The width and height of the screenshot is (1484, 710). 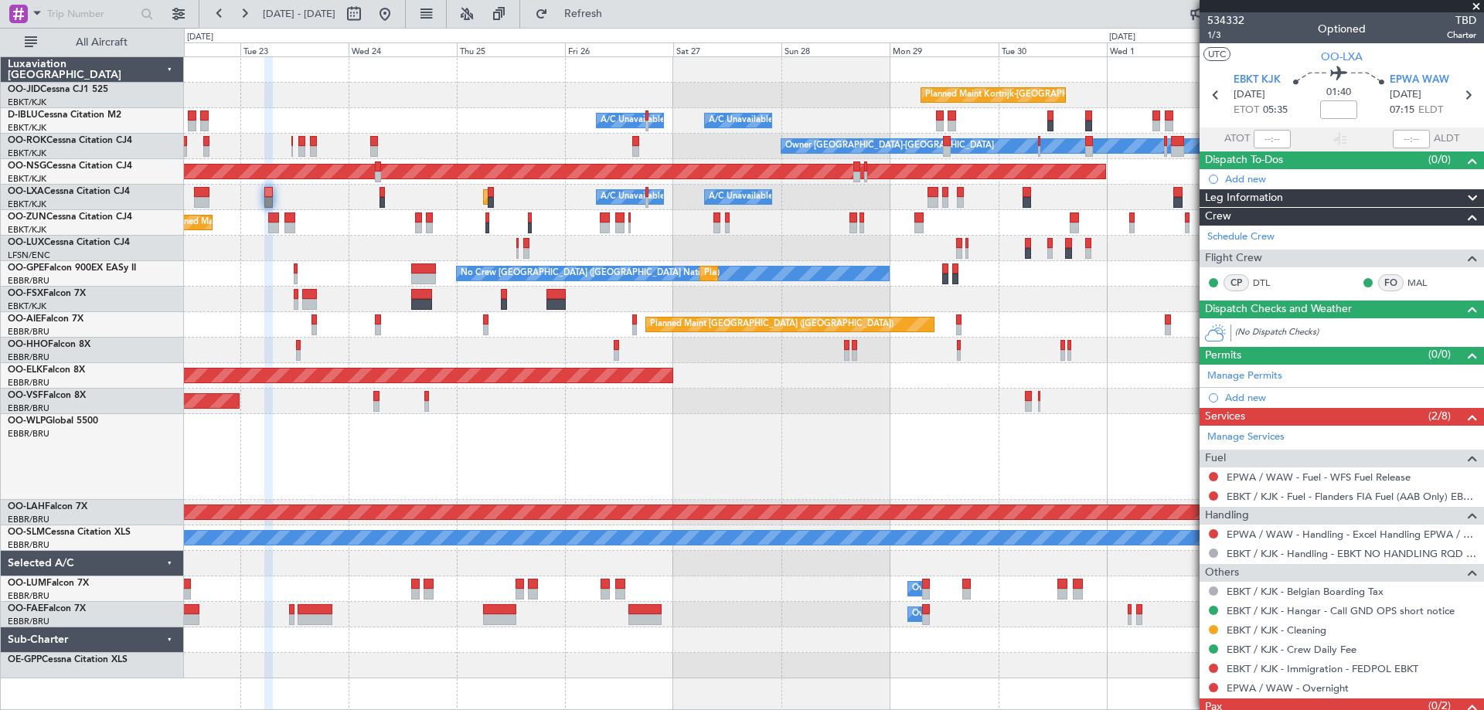 I want to click on span: Fuel, so click(x=1215, y=458).